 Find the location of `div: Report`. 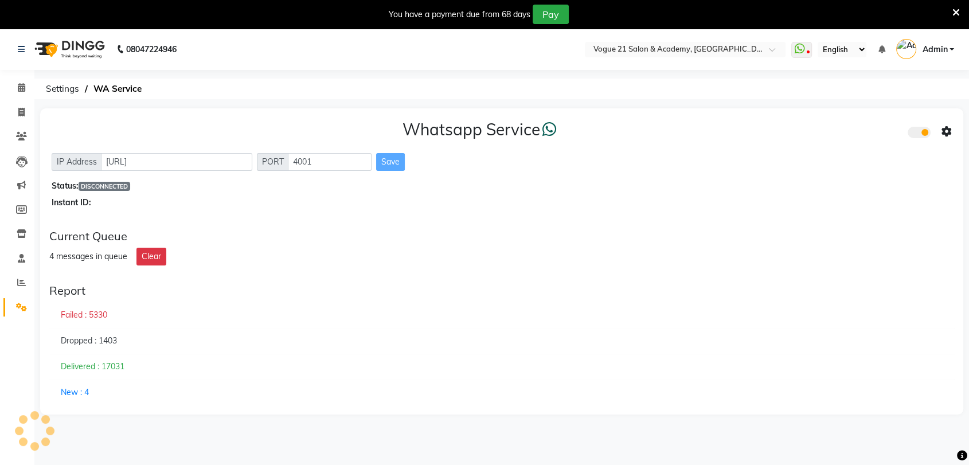

div: Report is located at coordinates (502, 291).